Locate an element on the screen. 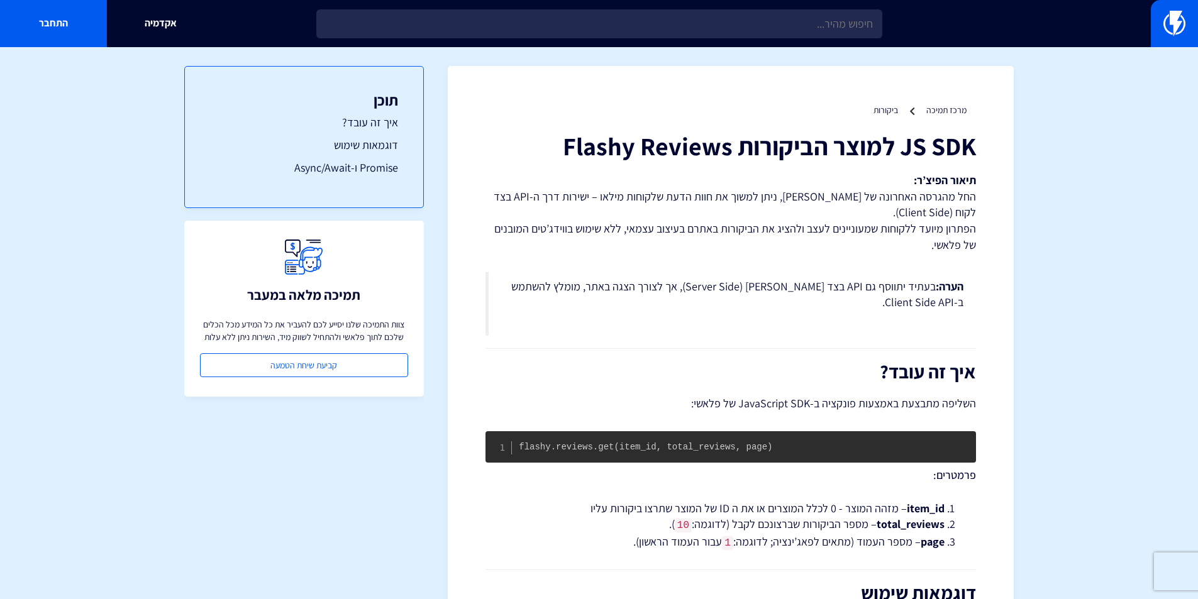 The image size is (1198, 599). strong: total_reviews is located at coordinates (911, 524).